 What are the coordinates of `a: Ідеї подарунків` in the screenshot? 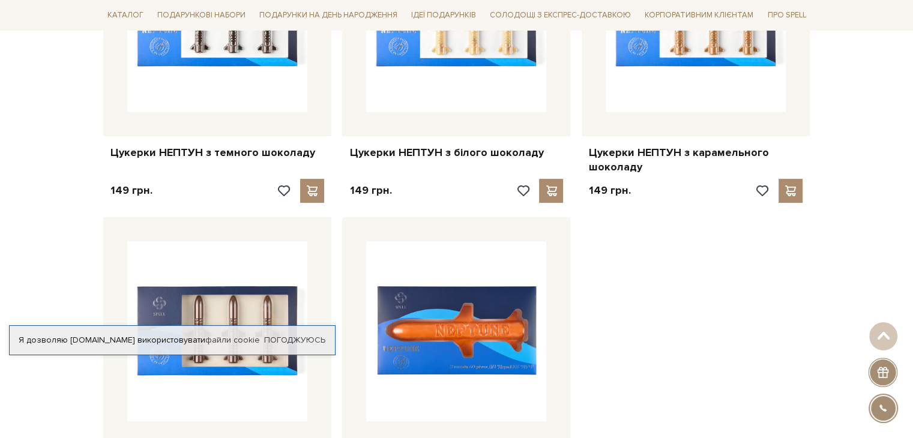 It's located at (444, 15).